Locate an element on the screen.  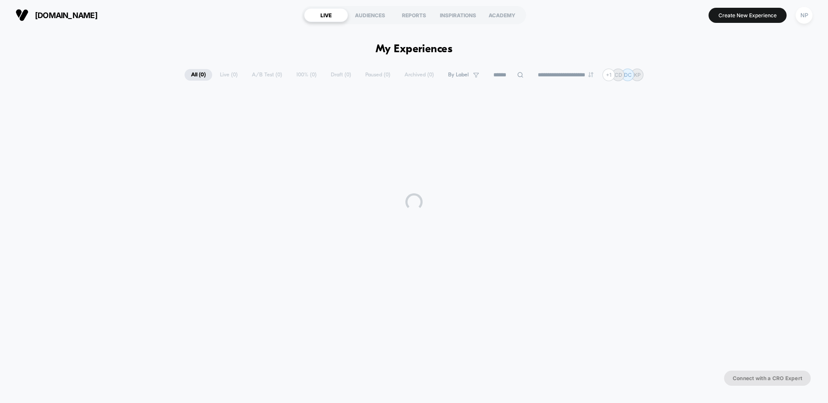
button: NP is located at coordinates (804, 15).